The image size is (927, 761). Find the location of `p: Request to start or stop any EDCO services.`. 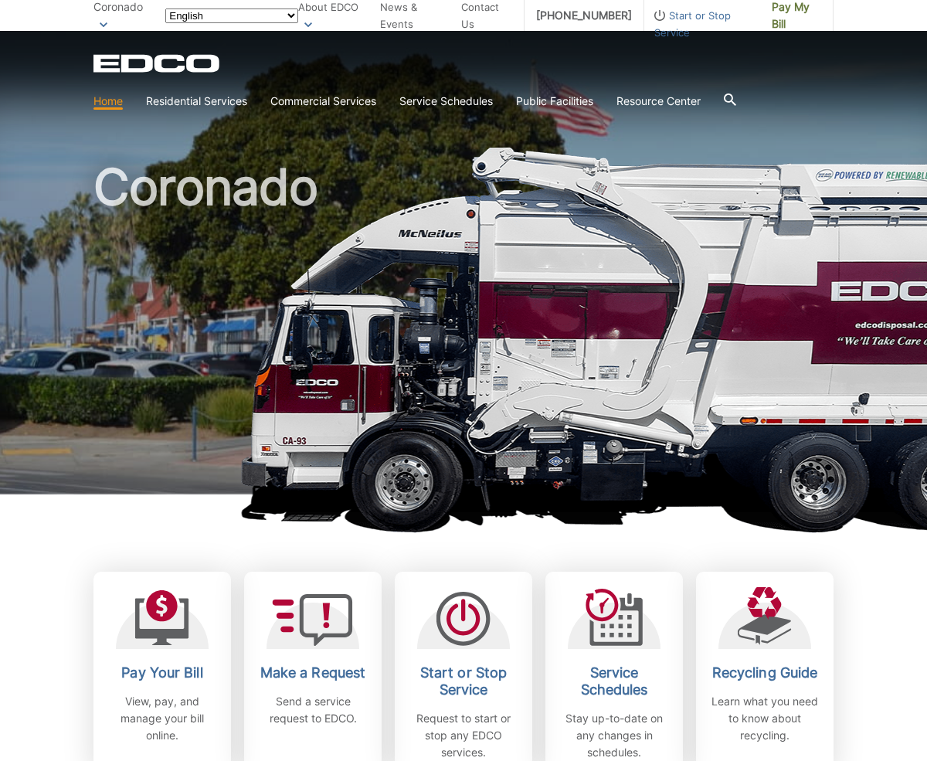

p: Request to start or stop any EDCO services. is located at coordinates (463, 735).